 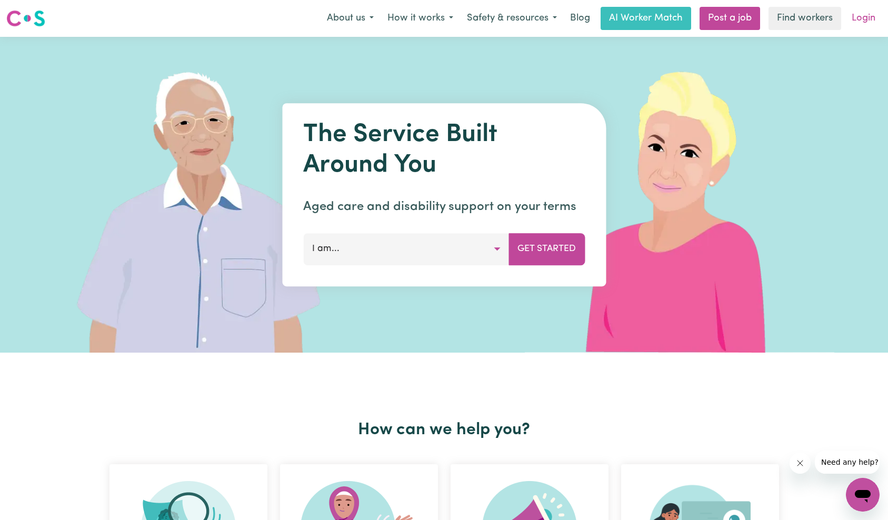 What do you see at coordinates (546, 249) in the screenshot?
I see `button: Get Started` at bounding box center [546, 249].